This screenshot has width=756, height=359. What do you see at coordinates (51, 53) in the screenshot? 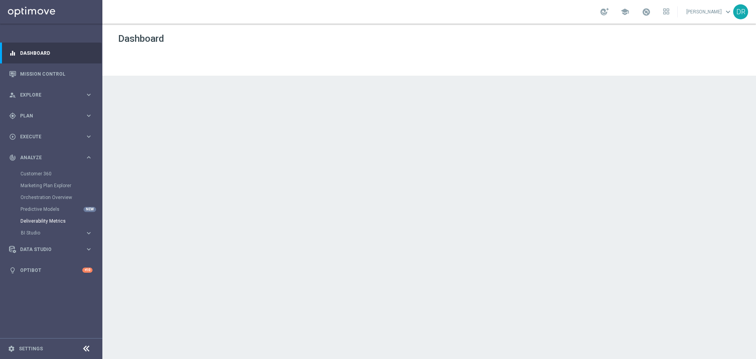
I see `div: Dashboard` at bounding box center [51, 53].